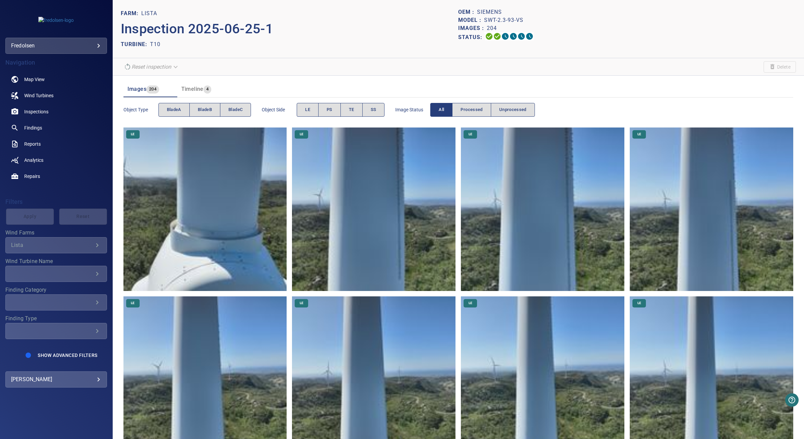 Image resolution: width=804 pixels, height=439 pixels. Describe the element at coordinates (503, 20) in the screenshot. I see `p: SWT-2.3-93-VS` at that location.